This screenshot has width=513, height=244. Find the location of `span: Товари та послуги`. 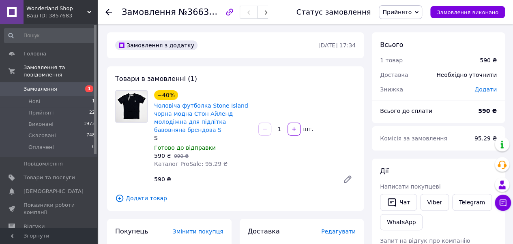

span: Товари та послуги is located at coordinates (49, 178).